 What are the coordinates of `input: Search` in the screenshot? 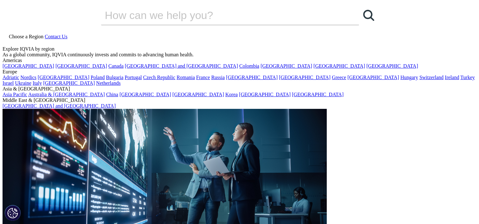 It's located at (221, 15).